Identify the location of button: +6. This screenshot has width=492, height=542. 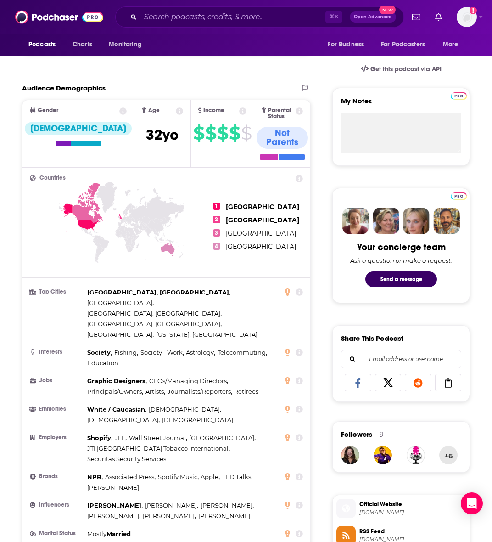
(449, 455).